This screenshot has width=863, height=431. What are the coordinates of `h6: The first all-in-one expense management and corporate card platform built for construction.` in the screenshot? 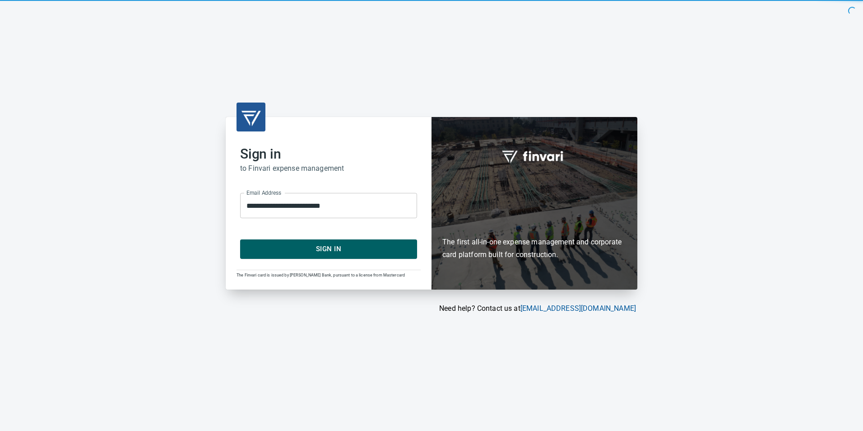 It's located at (535, 222).